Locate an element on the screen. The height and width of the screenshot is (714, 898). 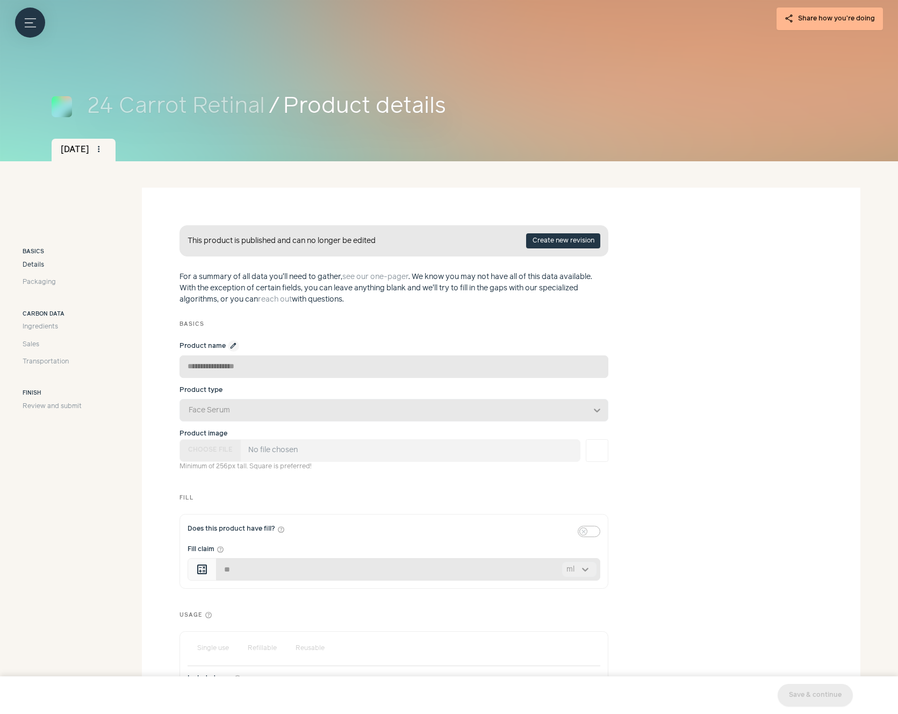
button: Included uses is located at coordinates (238, 678).